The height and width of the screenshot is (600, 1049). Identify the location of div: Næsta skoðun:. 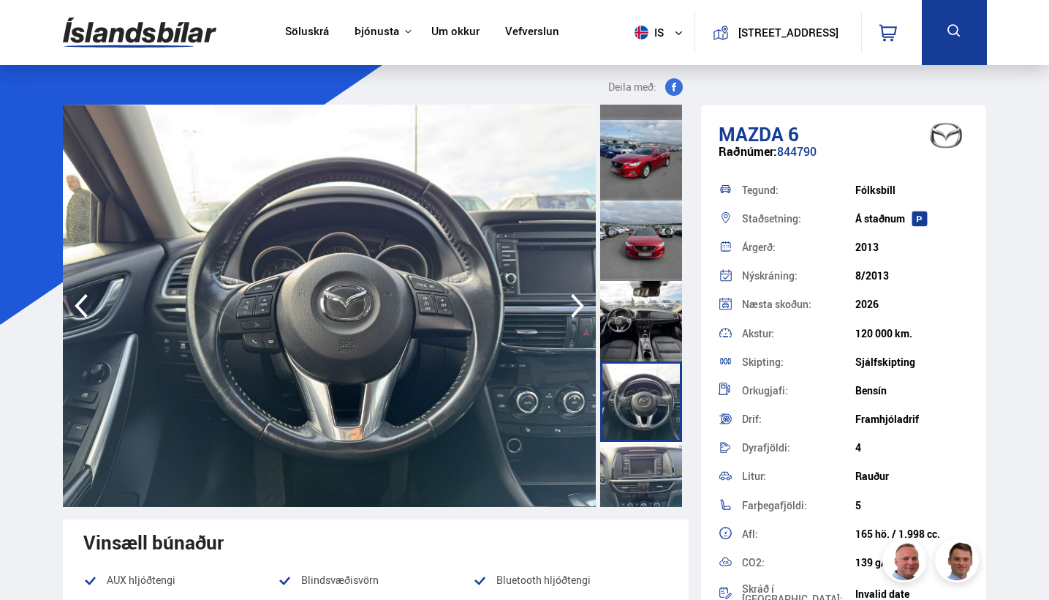
(799, 304).